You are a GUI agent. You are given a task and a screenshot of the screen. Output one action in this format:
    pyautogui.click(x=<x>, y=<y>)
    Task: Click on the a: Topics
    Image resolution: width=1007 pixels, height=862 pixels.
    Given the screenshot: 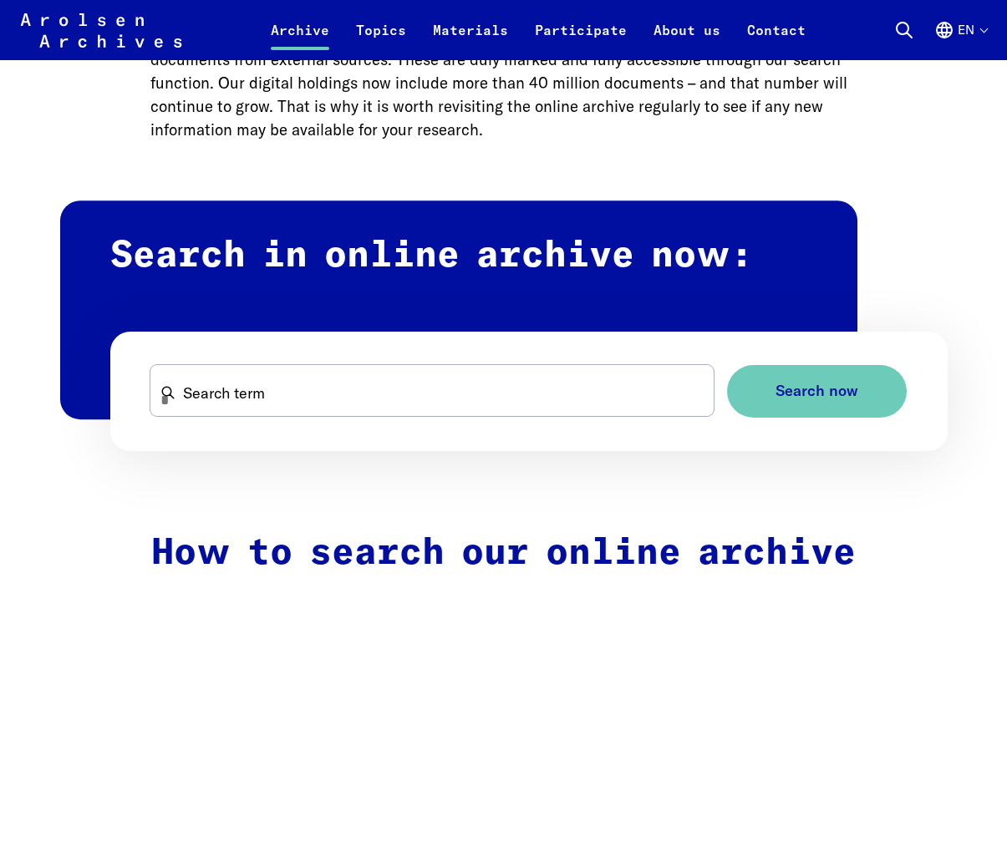 What is the action you would take?
    pyautogui.click(x=381, y=40)
    